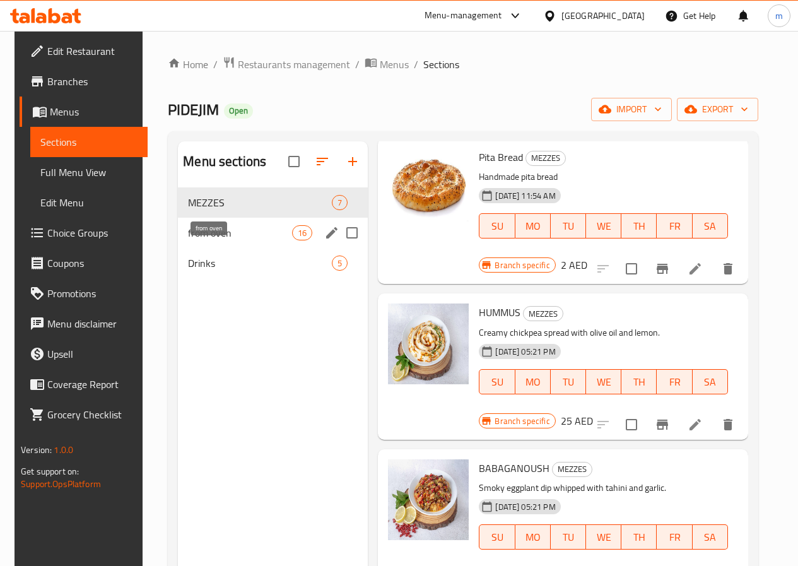  What do you see at coordinates (83, 81) in the screenshot?
I see `a: Branches` at bounding box center [83, 81].